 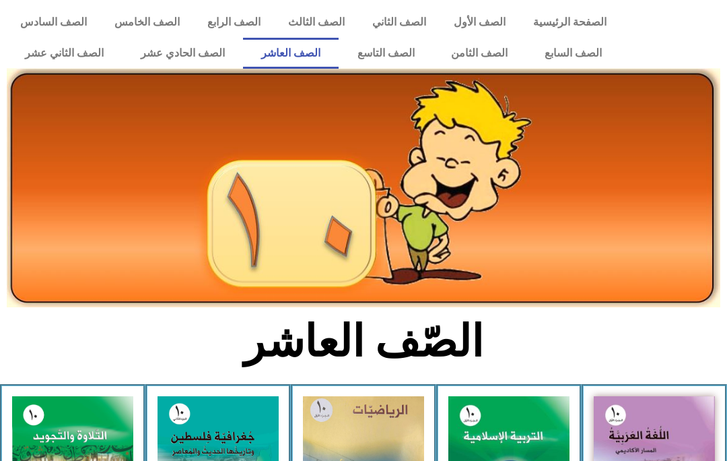 What do you see at coordinates (234, 22) in the screenshot?
I see `a: الصف الرابع` at bounding box center [234, 22].